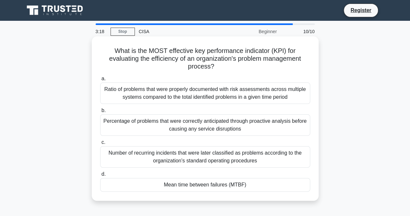 The height and width of the screenshot is (216, 410). Describe the element at coordinates (205, 185) in the screenshot. I see `div: Mean time between failures (MTBF)` at that location.